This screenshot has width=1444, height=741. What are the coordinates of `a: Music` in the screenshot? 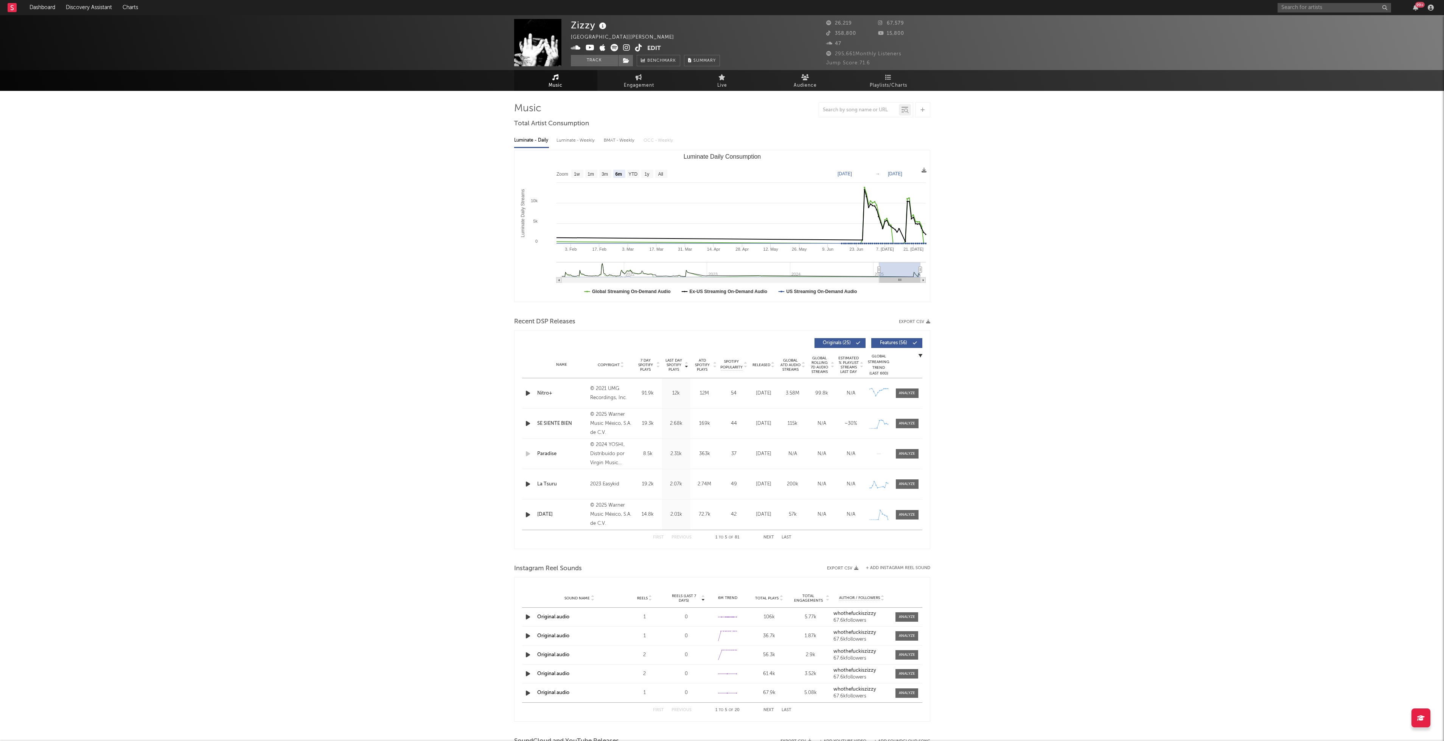 It's located at (556, 80).